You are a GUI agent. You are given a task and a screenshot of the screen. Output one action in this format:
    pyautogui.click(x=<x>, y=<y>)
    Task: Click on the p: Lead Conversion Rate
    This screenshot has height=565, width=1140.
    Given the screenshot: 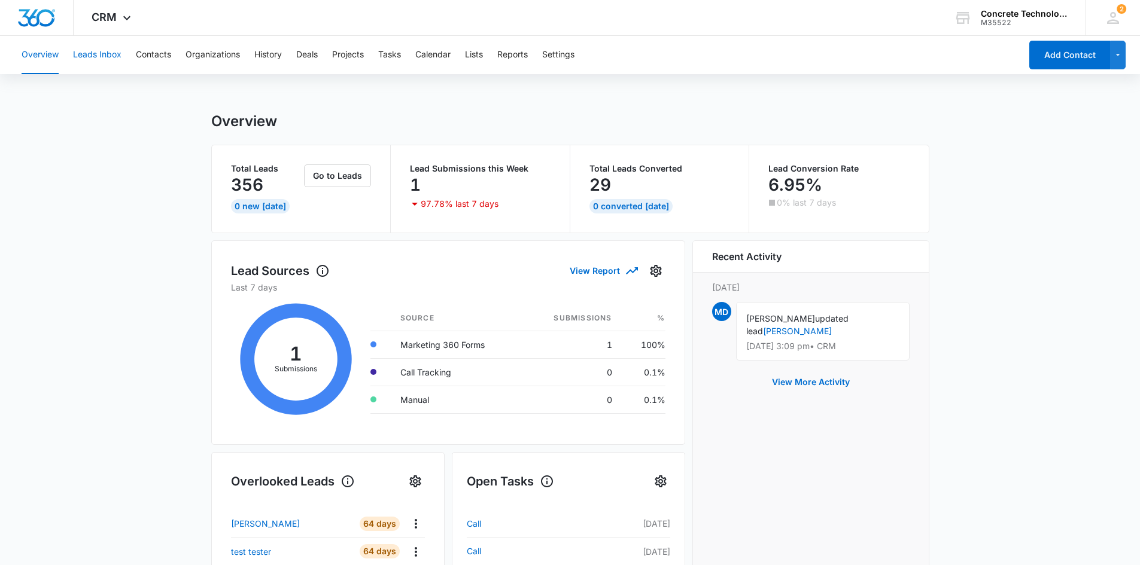 What is the action you would take?
    pyautogui.click(x=839, y=169)
    